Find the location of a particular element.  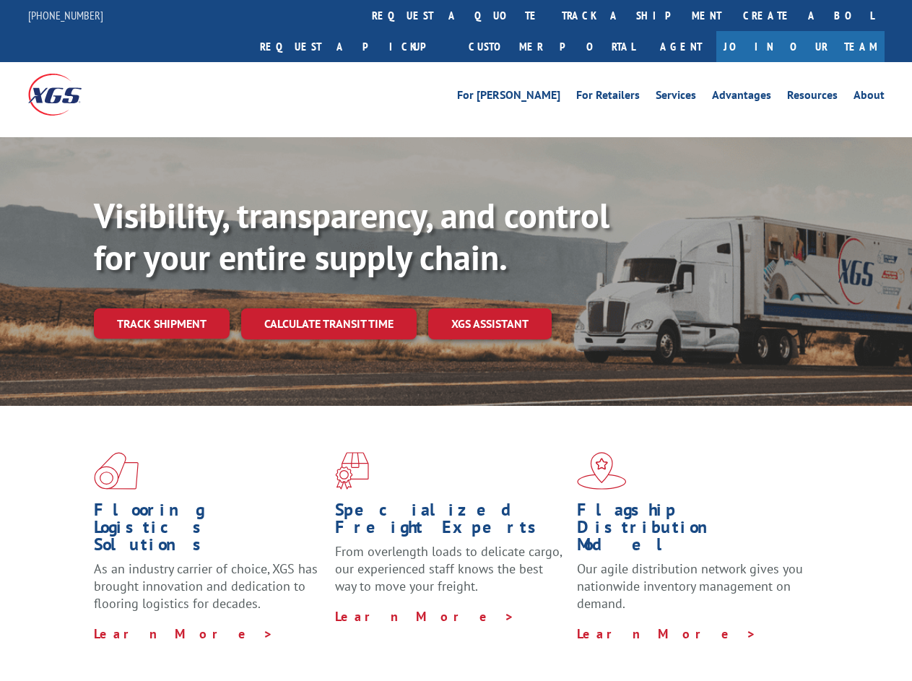

h1: Flooring Logistics Solutions is located at coordinates (209, 531).